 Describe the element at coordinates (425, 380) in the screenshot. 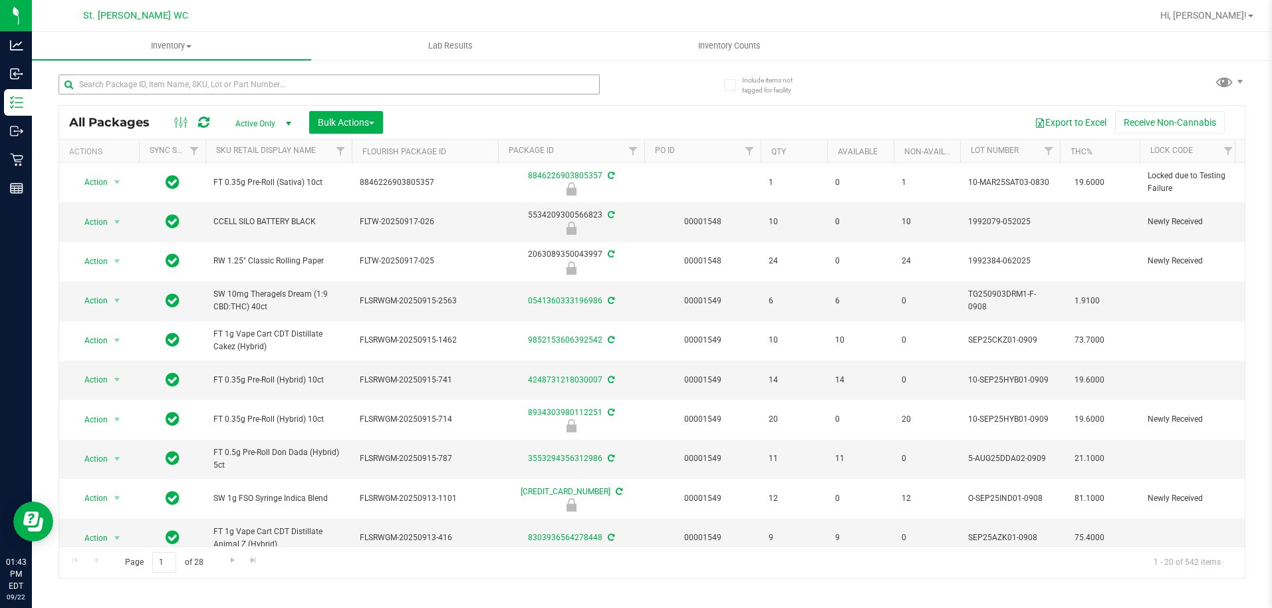

I see `span: FLSRWGM-20250915-741` at that location.